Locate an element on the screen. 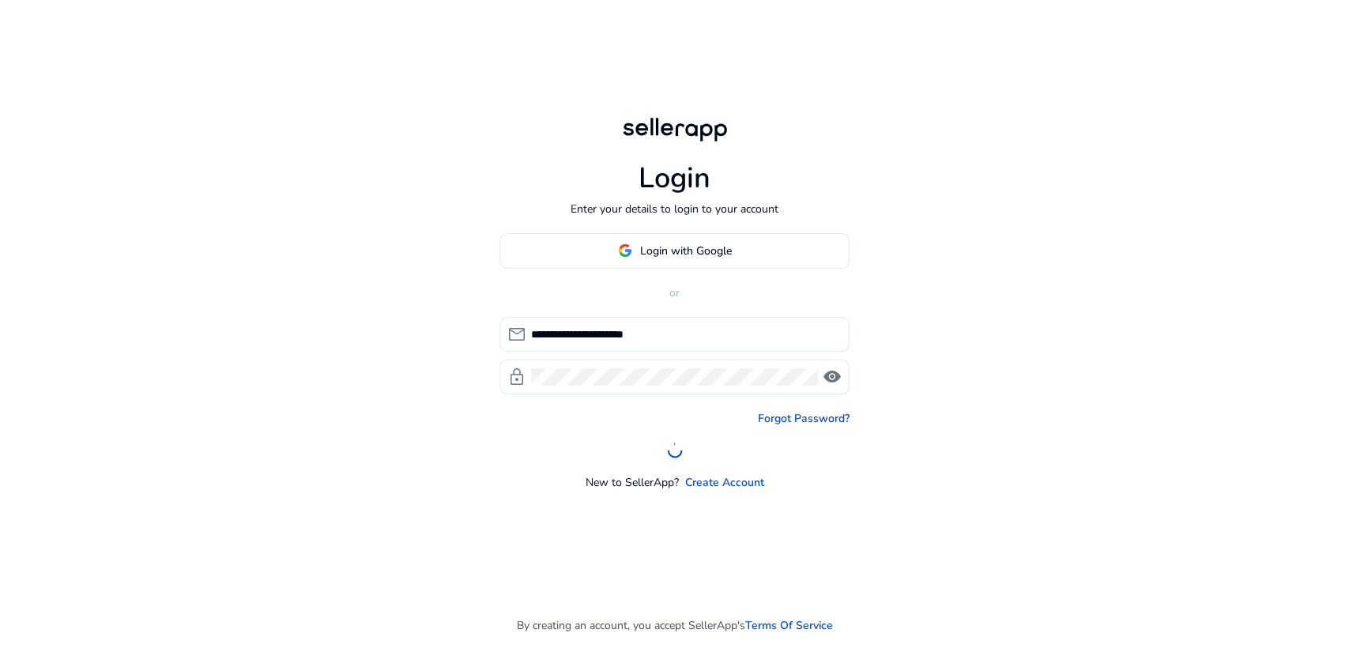  img: google-logo.svg is located at coordinates (625, 251).